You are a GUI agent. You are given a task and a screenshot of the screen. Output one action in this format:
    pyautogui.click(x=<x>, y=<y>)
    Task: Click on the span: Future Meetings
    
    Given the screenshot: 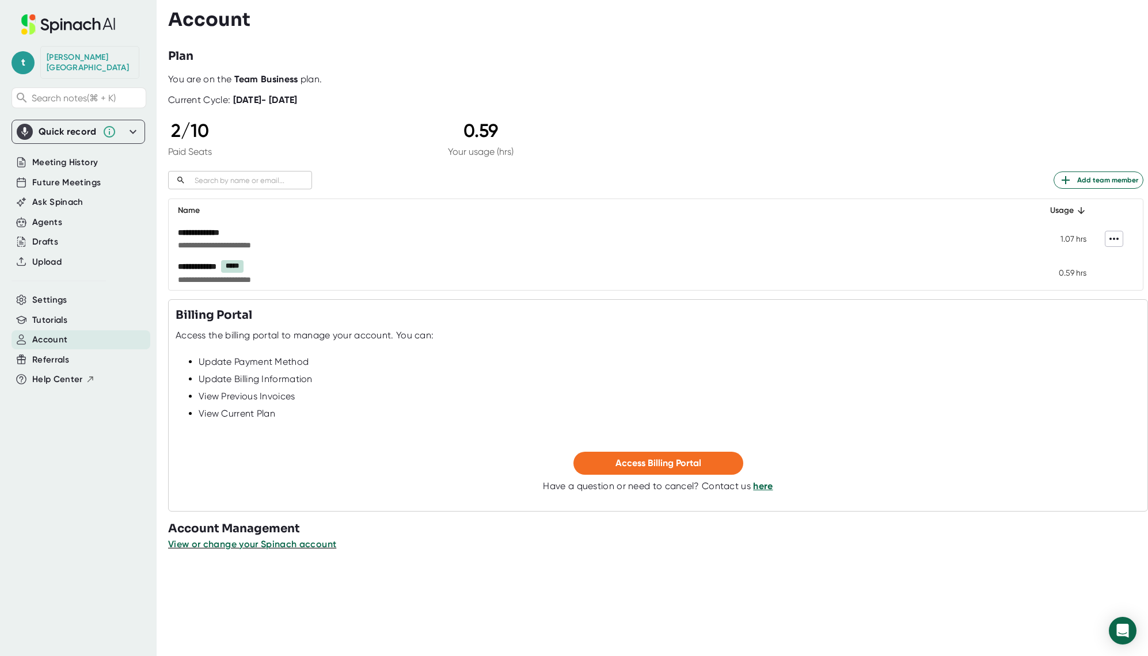 What is the action you would take?
    pyautogui.click(x=66, y=182)
    